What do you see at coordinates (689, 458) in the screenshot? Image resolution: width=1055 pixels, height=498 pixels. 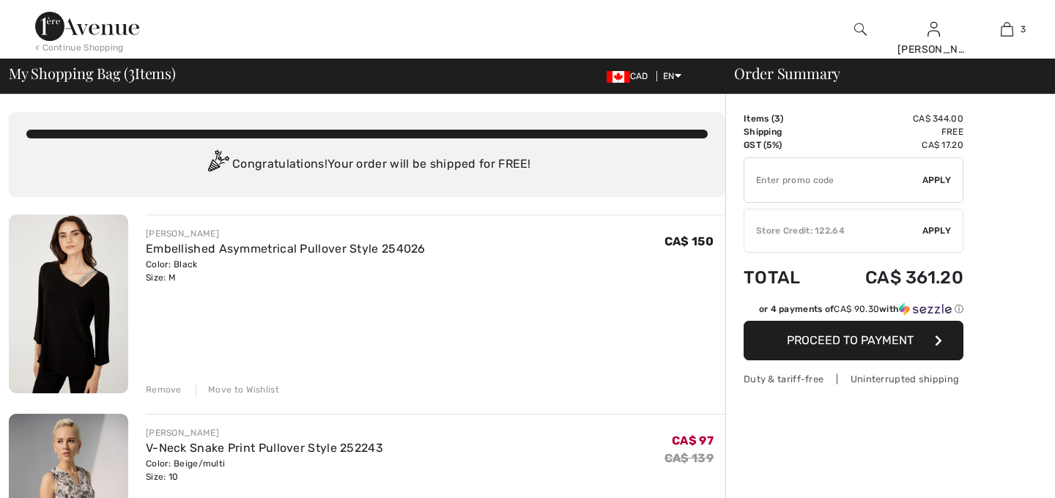 I see `s: CA$ 139` at bounding box center [689, 458].